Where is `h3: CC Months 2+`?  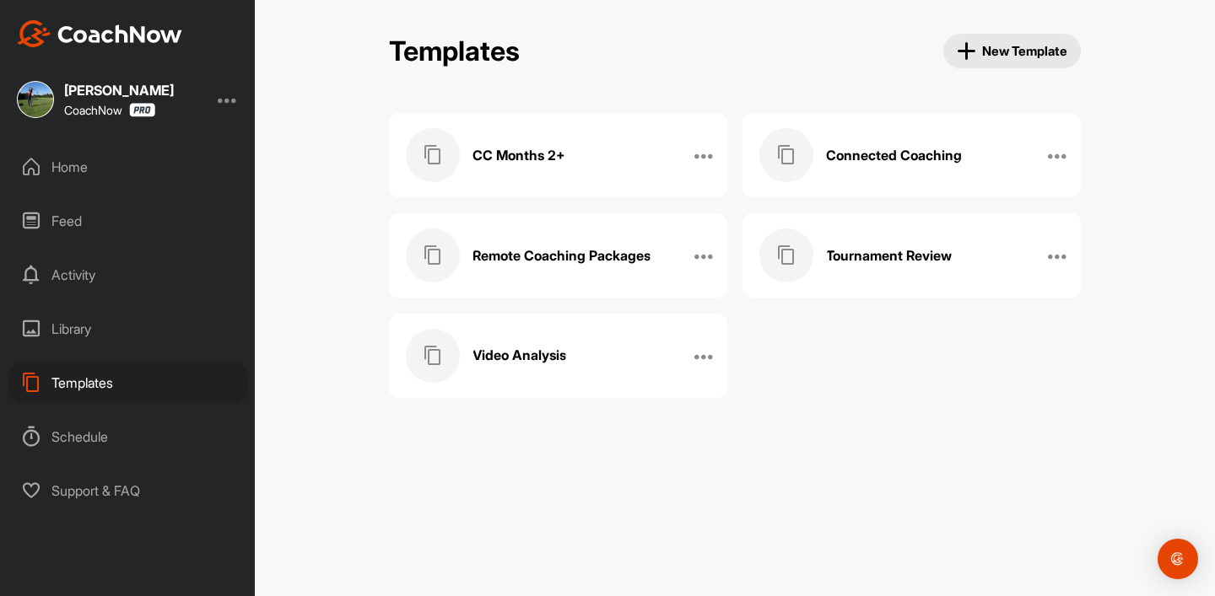 h3: CC Months 2+ is located at coordinates (519, 155).